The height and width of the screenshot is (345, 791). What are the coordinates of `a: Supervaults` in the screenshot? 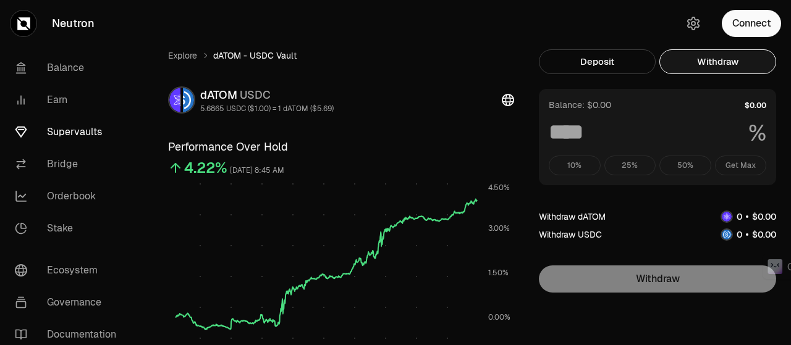 It's located at (69, 132).